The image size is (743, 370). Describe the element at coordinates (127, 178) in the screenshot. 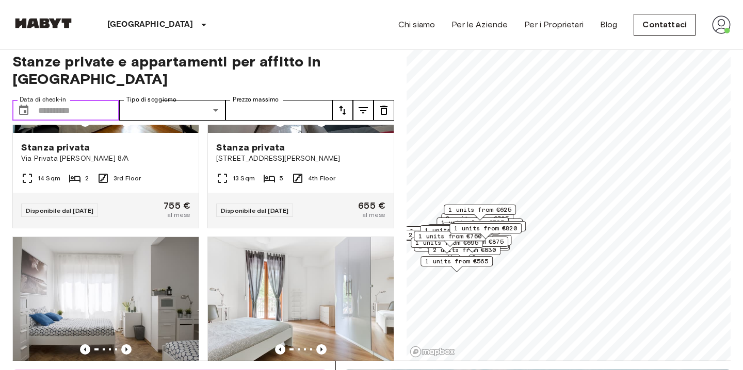

I see `span: 3rd Floor` at that location.